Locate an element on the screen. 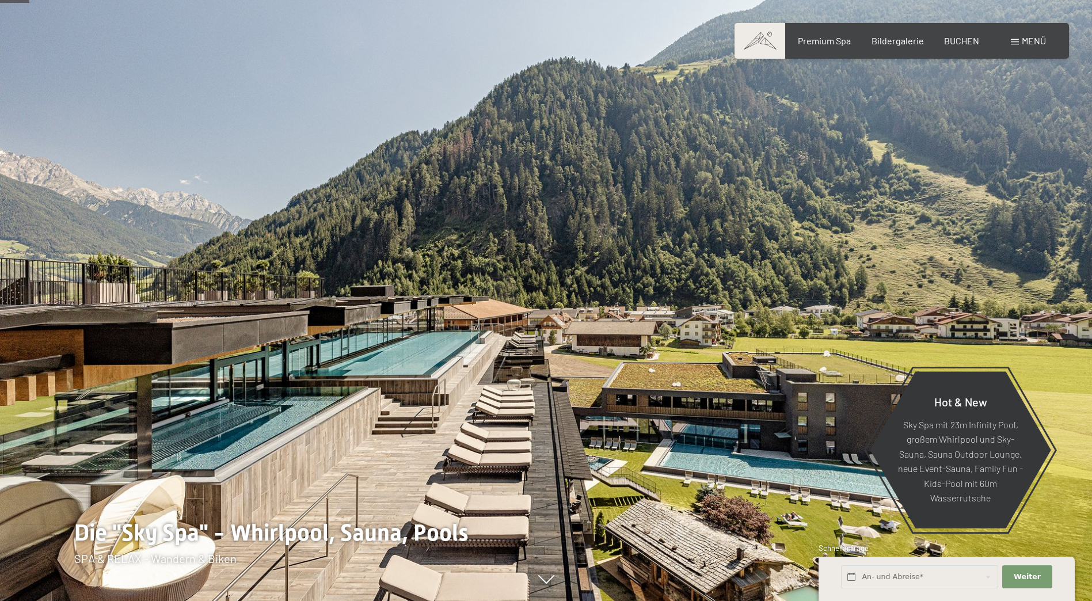 This screenshot has width=1092, height=601. button: Weiter is located at coordinates (1027, 577).